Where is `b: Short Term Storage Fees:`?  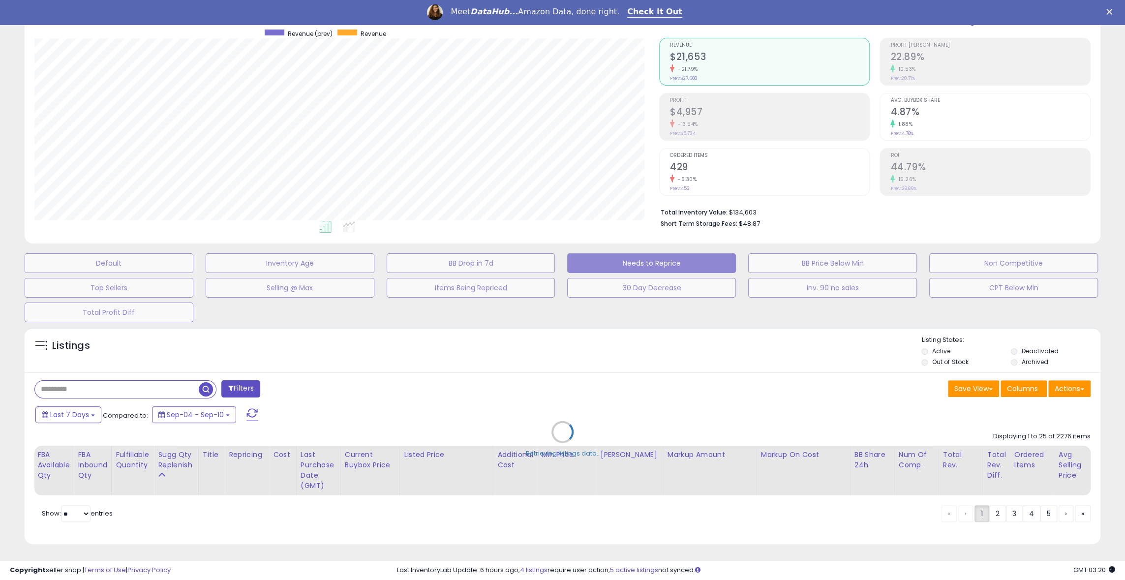
b: Short Term Storage Fees: is located at coordinates (699, 223).